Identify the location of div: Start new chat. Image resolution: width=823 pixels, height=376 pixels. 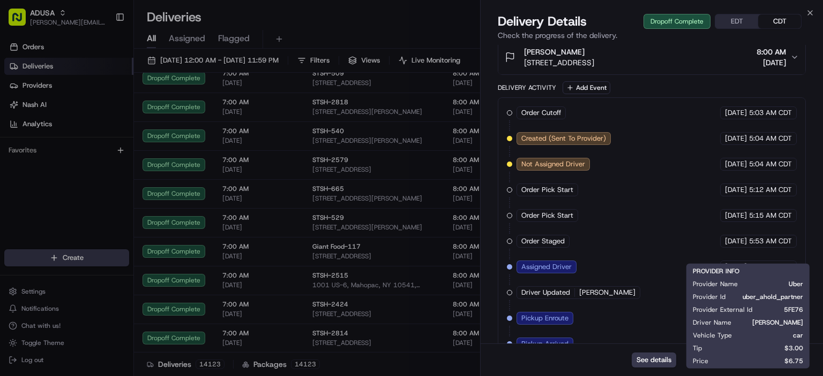
(106, 108).